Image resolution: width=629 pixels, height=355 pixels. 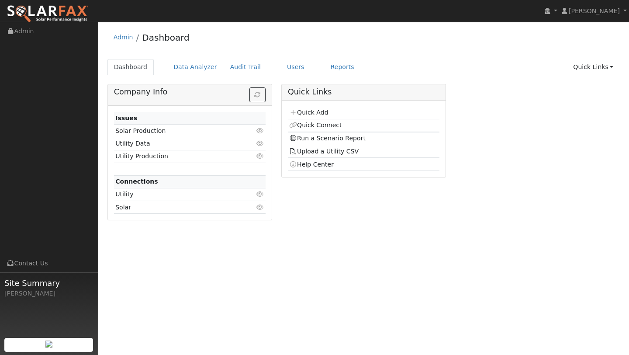 I want to click on a: Quick Connect, so click(x=316, y=125).